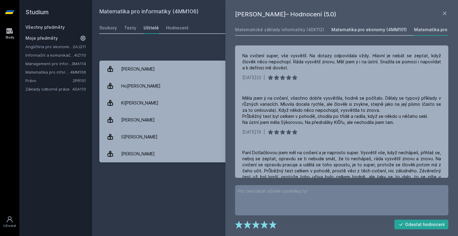  What do you see at coordinates (177, 28) in the screenshot?
I see `div: Hodnocení` at bounding box center [177, 28].